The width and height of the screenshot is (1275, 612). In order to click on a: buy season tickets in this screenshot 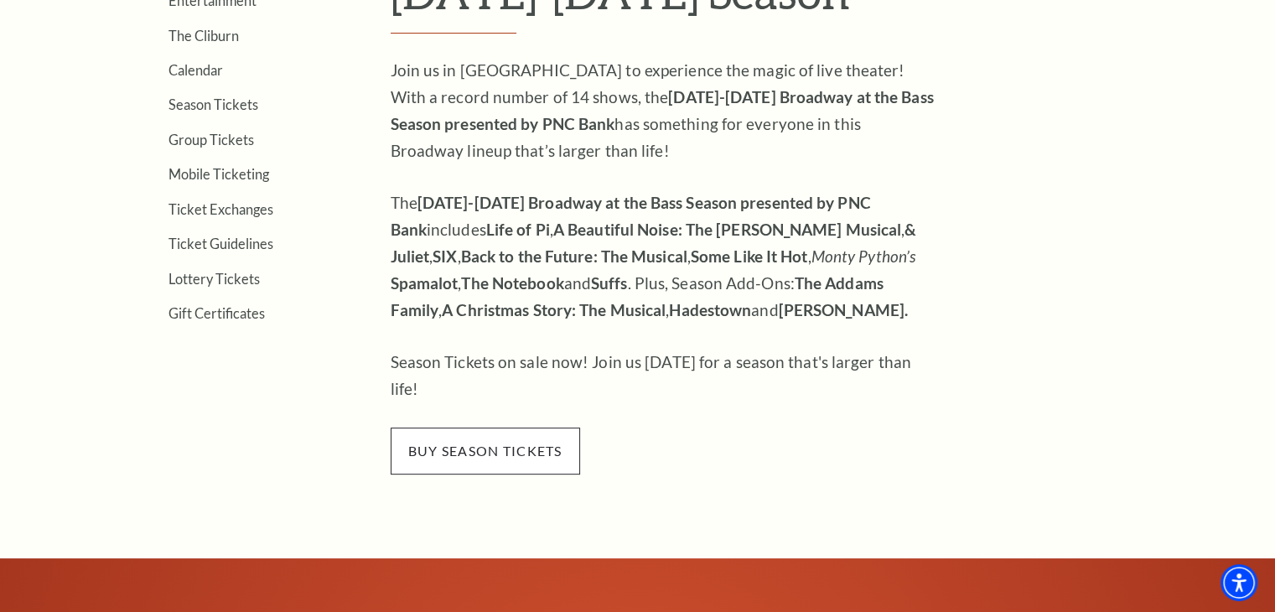, I will do `click(485, 449)`.